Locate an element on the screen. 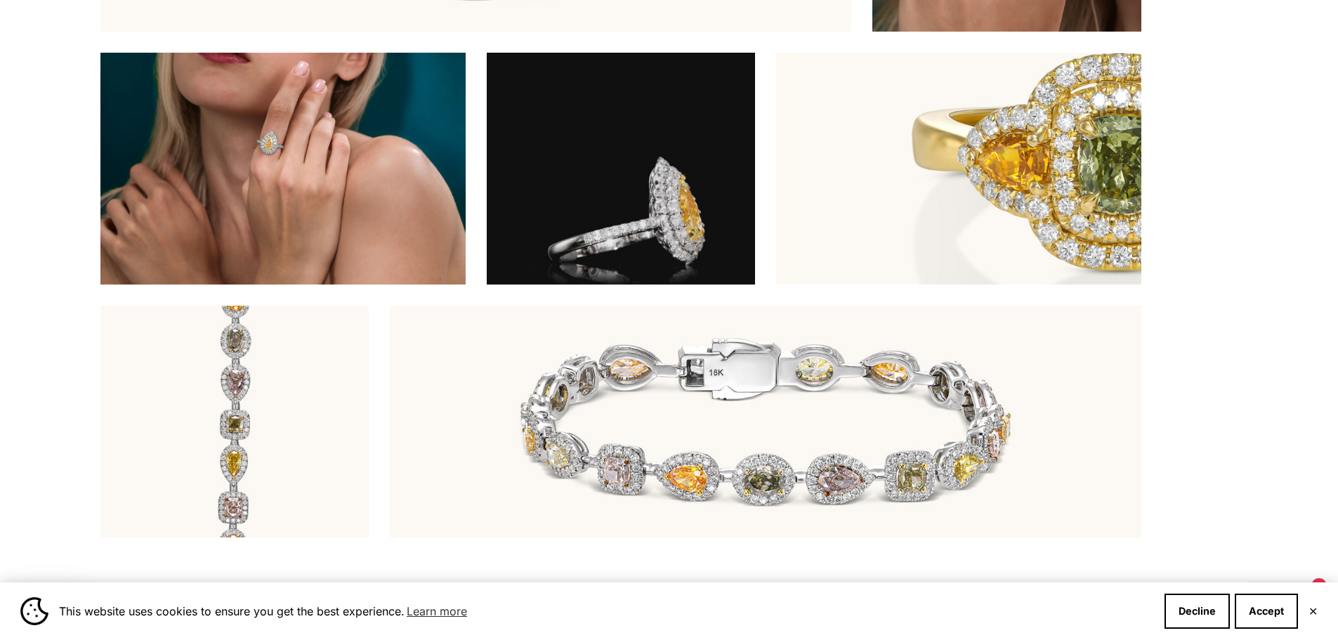 The image size is (1338, 640). a: Learn more is located at coordinates (437, 611).